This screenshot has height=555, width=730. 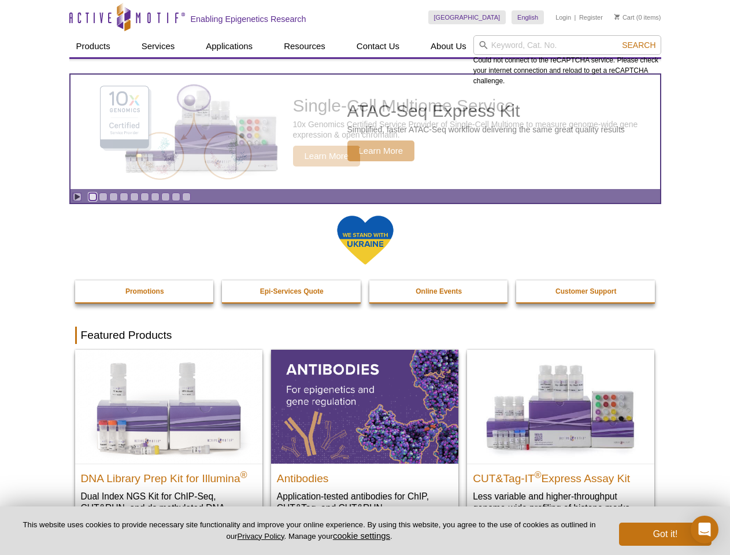 What do you see at coordinates (365, 502) in the screenshot?
I see `p: Application-tested antibodies for ChIP, CUT&Tag, and CUT&RUN.` at bounding box center [365, 502].